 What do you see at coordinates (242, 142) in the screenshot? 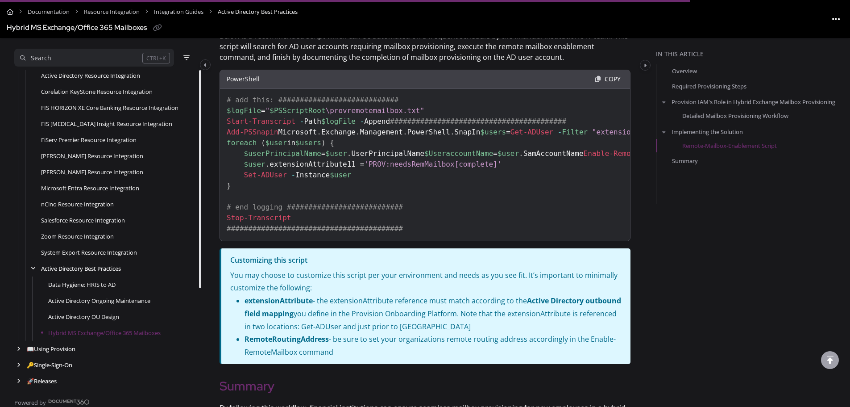
I see `span: foreach` at bounding box center [242, 142].